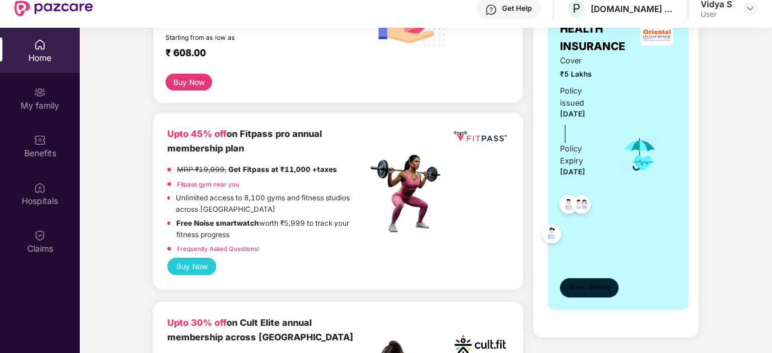 The width and height of the screenshot is (772, 353). What do you see at coordinates (582, 74) in the screenshot?
I see `span: ₹5 Lakhs` at bounding box center [582, 74].